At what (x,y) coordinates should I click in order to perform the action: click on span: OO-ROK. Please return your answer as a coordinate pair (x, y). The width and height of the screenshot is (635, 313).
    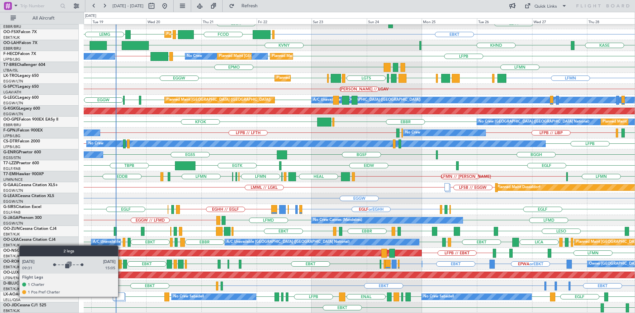
    Looking at the image, I should click on (12, 261).